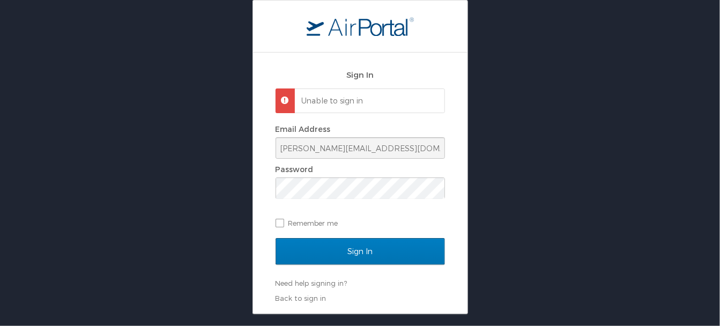 The width and height of the screenshot is (720, 326). I want to click on label: Remember me, so click(360, 223).